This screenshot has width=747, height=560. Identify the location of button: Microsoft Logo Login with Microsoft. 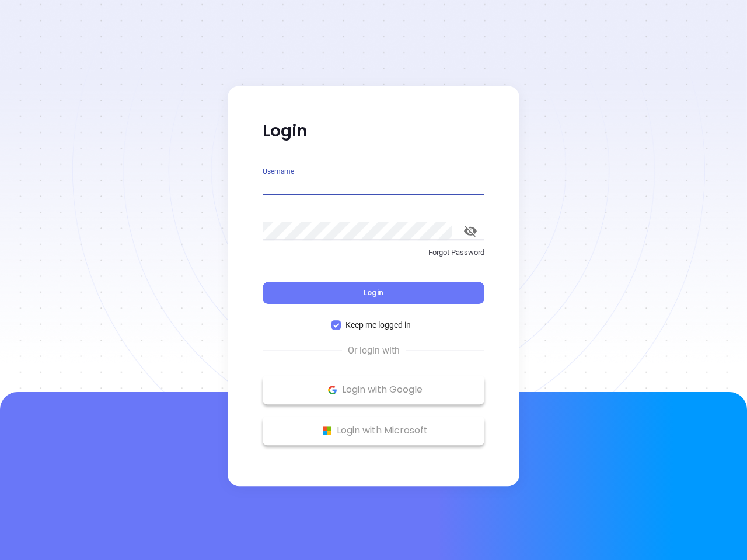
(374, 431).